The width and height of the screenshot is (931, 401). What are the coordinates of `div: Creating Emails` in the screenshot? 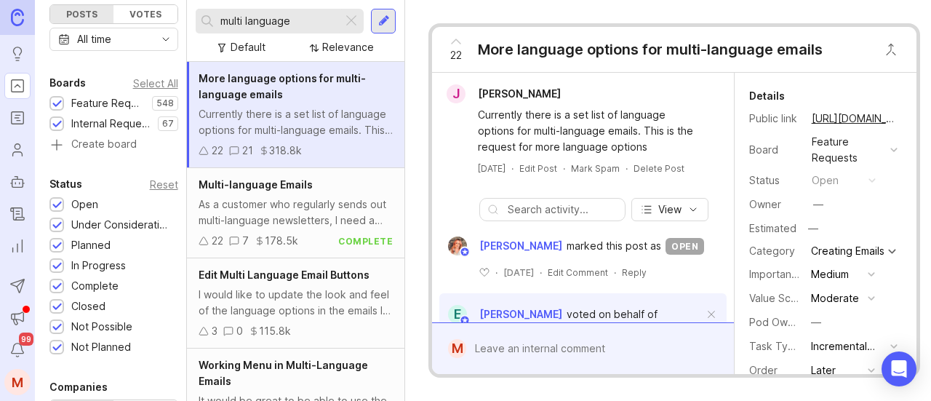 It's located at (847, 251).